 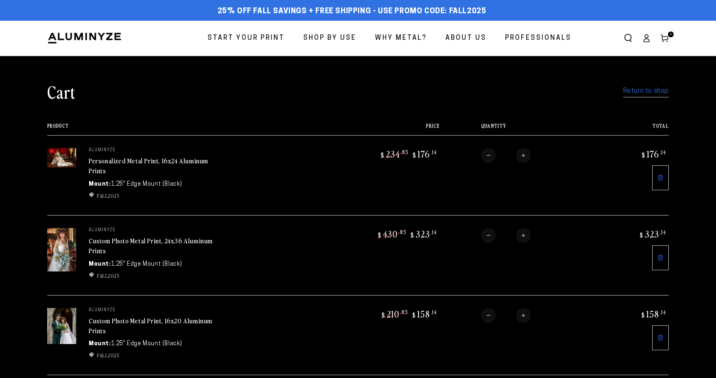 What do you see at coordinates (62, 250) in the screenshot?
I see `img: 24"x36" Rectangle White Glossy Aluminyzed Photo` at bounding box center [62, 250].